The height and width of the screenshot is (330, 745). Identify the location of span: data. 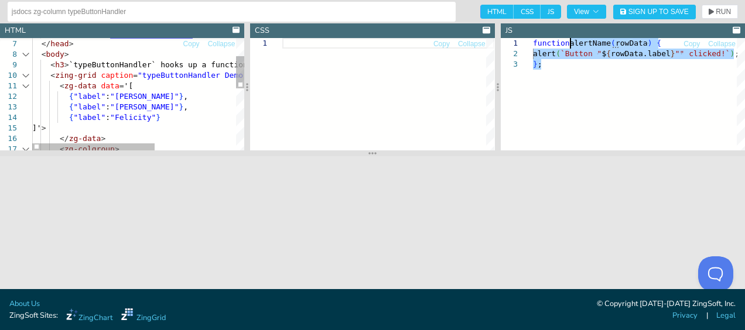
(110, 85).